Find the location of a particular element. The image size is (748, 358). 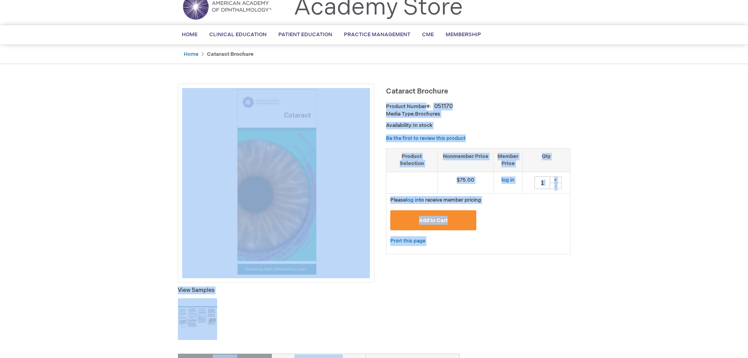

span: Membership is located at coordinates (463, 35).